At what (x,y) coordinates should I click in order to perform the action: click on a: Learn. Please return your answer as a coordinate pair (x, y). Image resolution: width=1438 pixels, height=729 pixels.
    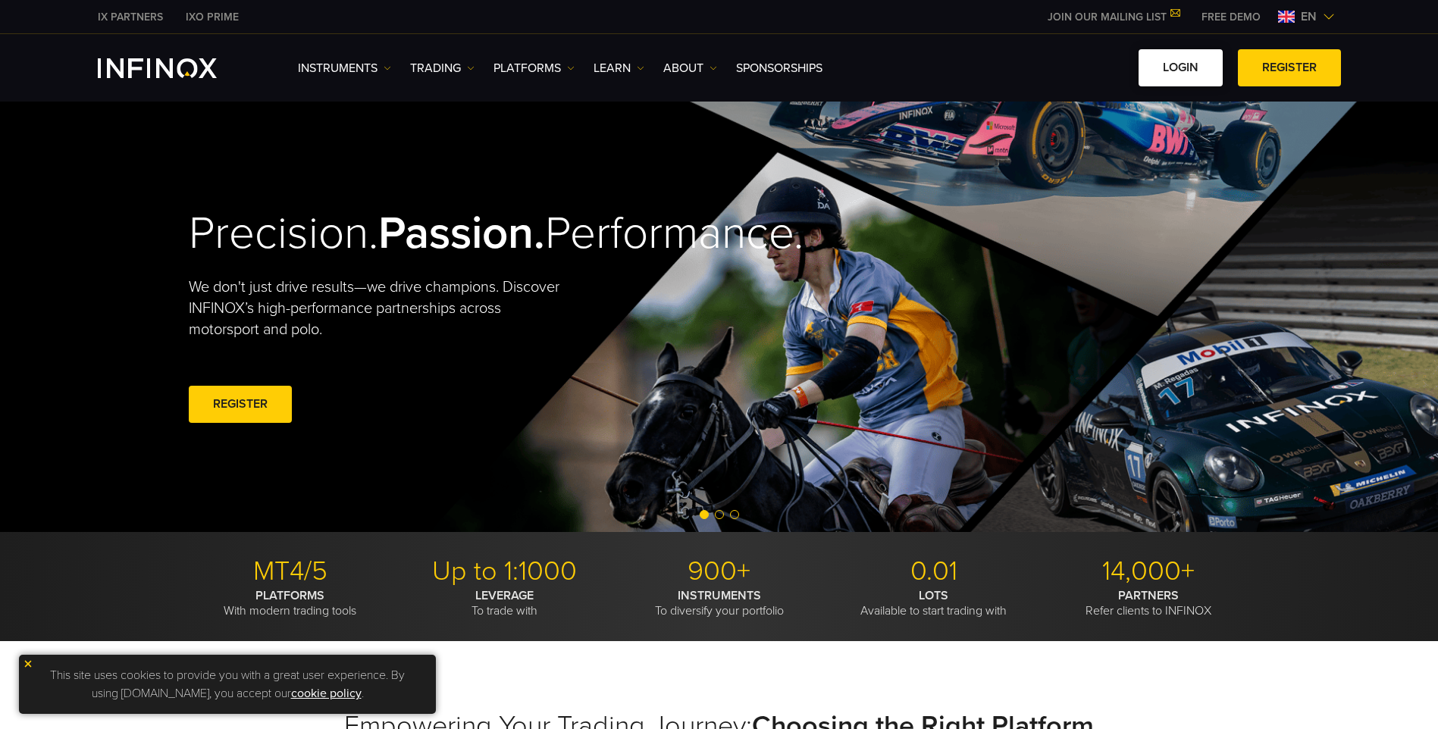
    Looking at the image, I should click on (619, 68).